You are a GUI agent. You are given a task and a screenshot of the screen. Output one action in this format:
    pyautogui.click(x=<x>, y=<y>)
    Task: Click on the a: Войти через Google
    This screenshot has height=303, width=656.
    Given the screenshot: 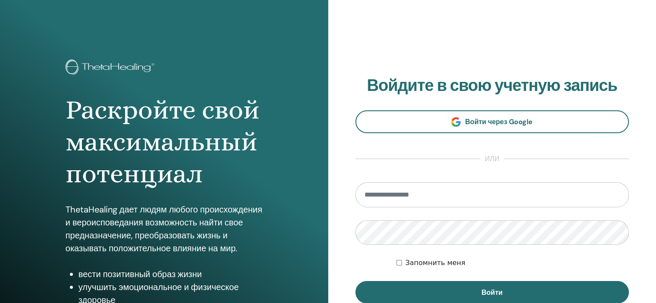 What is the action you would take?
    pyautogui.click(x=492, y=122)
    